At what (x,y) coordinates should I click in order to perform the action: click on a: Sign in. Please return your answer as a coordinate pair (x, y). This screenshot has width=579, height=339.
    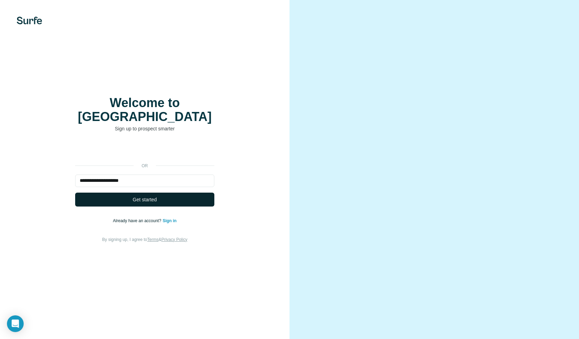
    Looking at the image, I should click on (170, 221).